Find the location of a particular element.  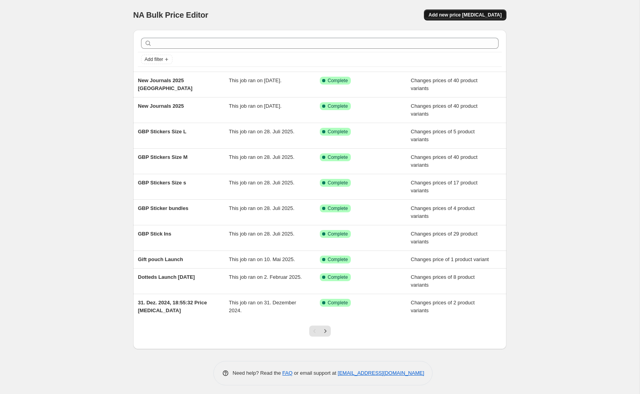

span: Changes prices of 5 product variants is located at coordinates (443, 135).